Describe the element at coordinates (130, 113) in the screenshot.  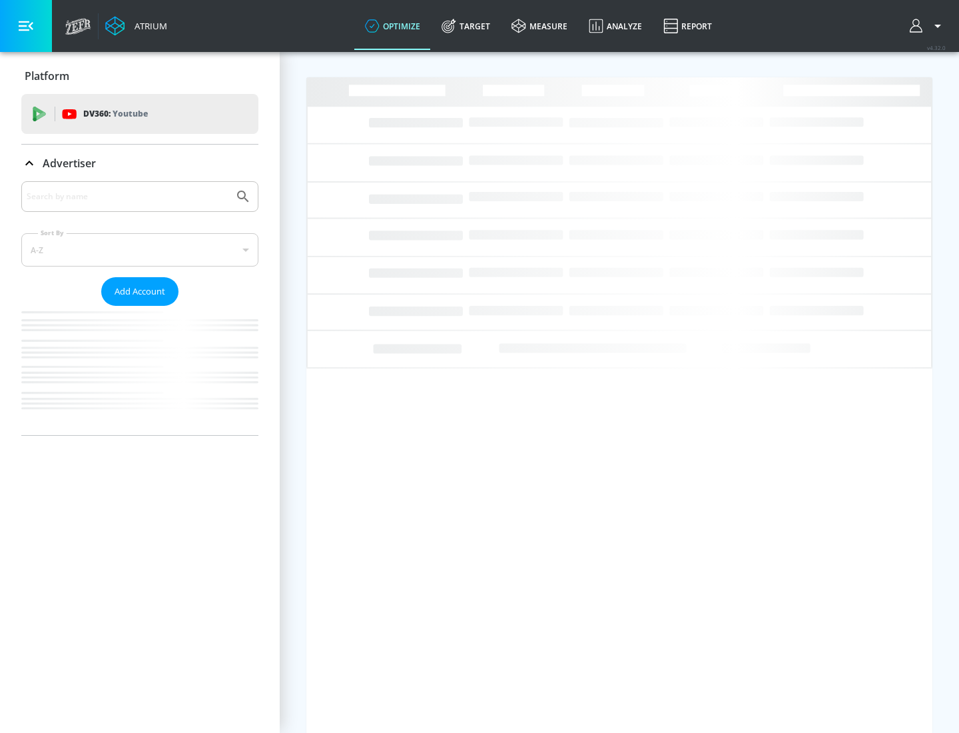
I see `p: Youtube` at that location.